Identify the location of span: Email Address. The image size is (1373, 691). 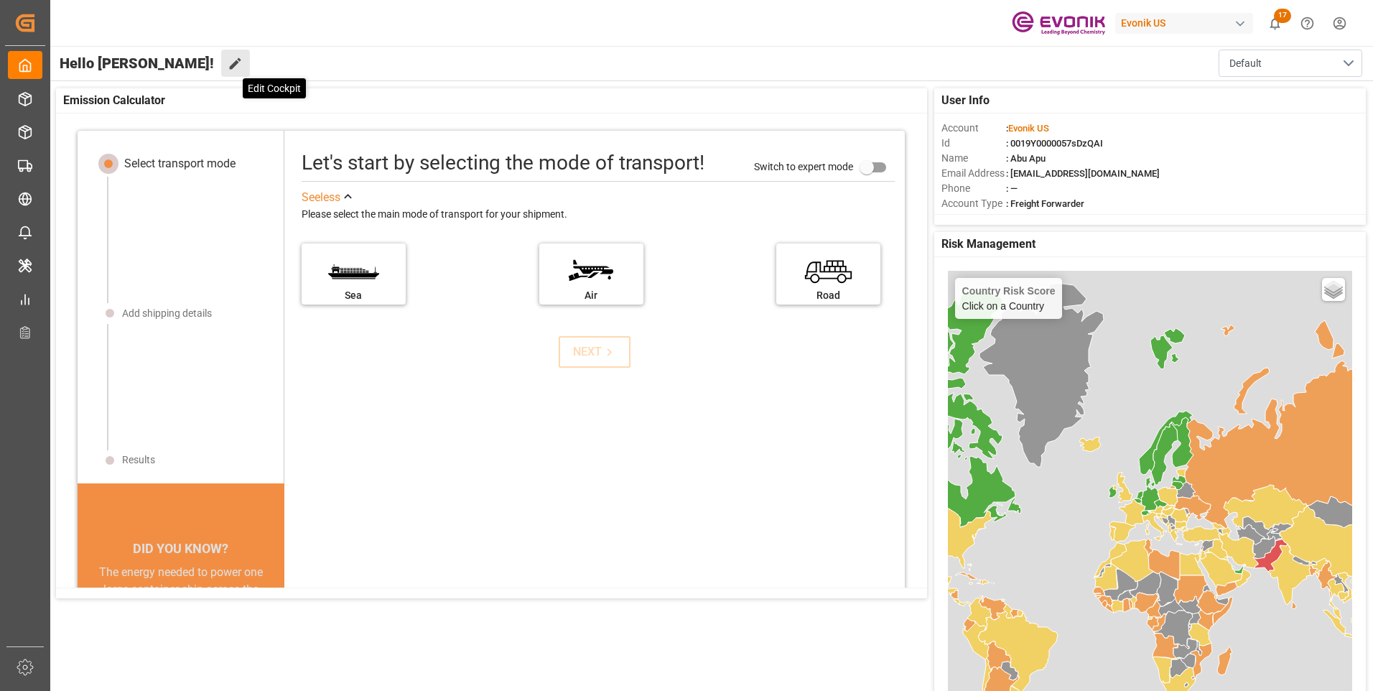
(974, 173).